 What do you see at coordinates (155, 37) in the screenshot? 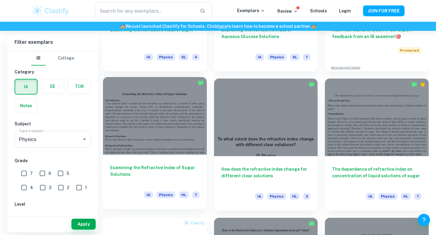
I see `h6: Examining the Refractive Index of Light` at bounding box center [155, 37].